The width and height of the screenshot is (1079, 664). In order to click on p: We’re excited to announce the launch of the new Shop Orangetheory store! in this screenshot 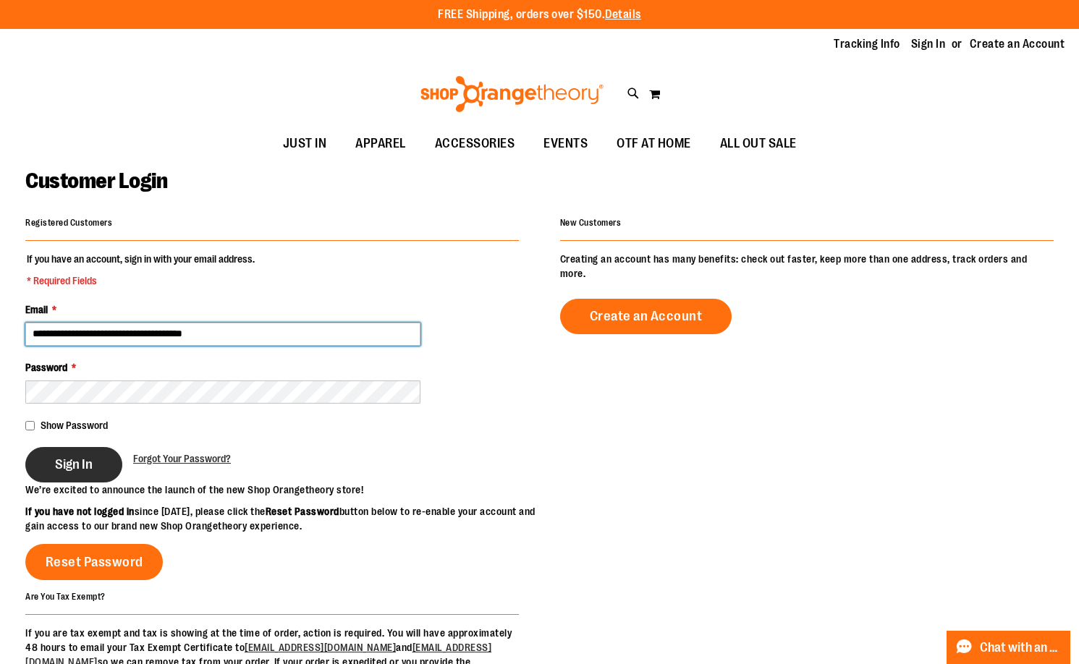, I will do `click(282, 490)`.